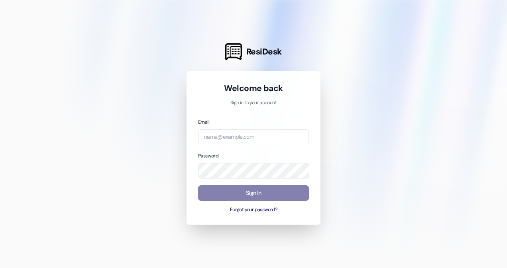  I want to click on span: ResiDesk, so click(264, 52).